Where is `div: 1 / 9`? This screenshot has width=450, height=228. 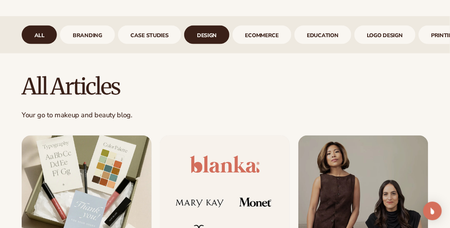
div: 1 / 9 is located at coordinates (39, 35).